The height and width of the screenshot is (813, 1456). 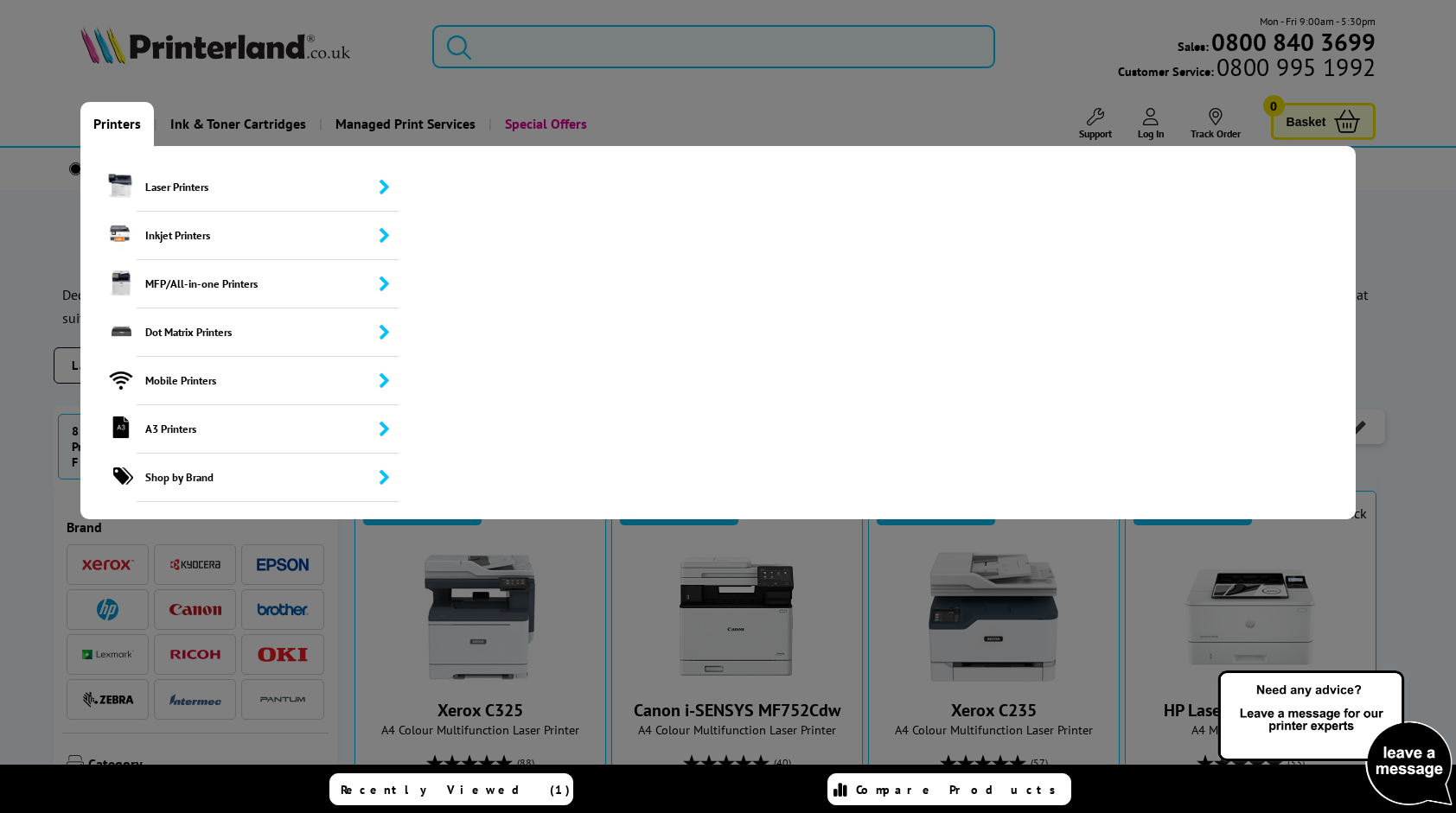 What do you see at coordinates (239, 333) in the screenshot?
I see `a: Dot Matrix Printers` at bounding box center [239, 333].